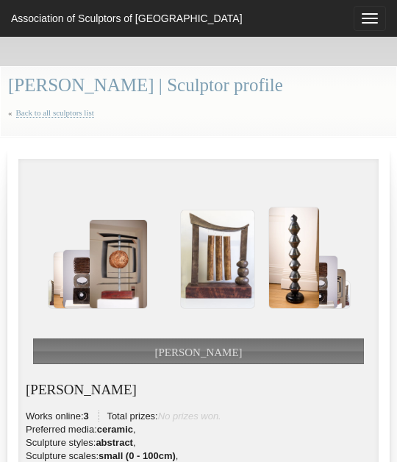  What do you see at coordinates (55, 112) in the screenshot?
I see `a: Back to all sculptors list` at bounding box center [55, 112].